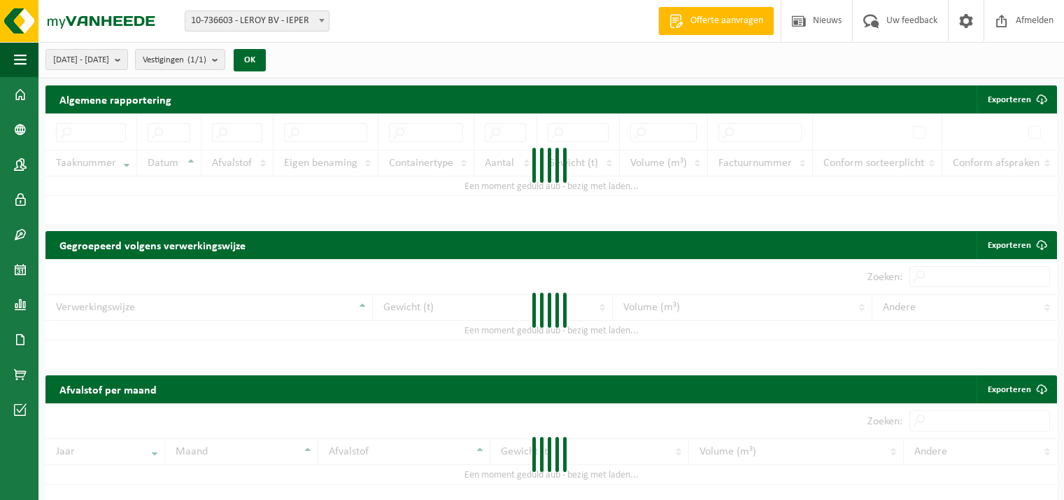  I want to click on span: 10-736603 - LEROY BV - IEPER, so click(257, 21).